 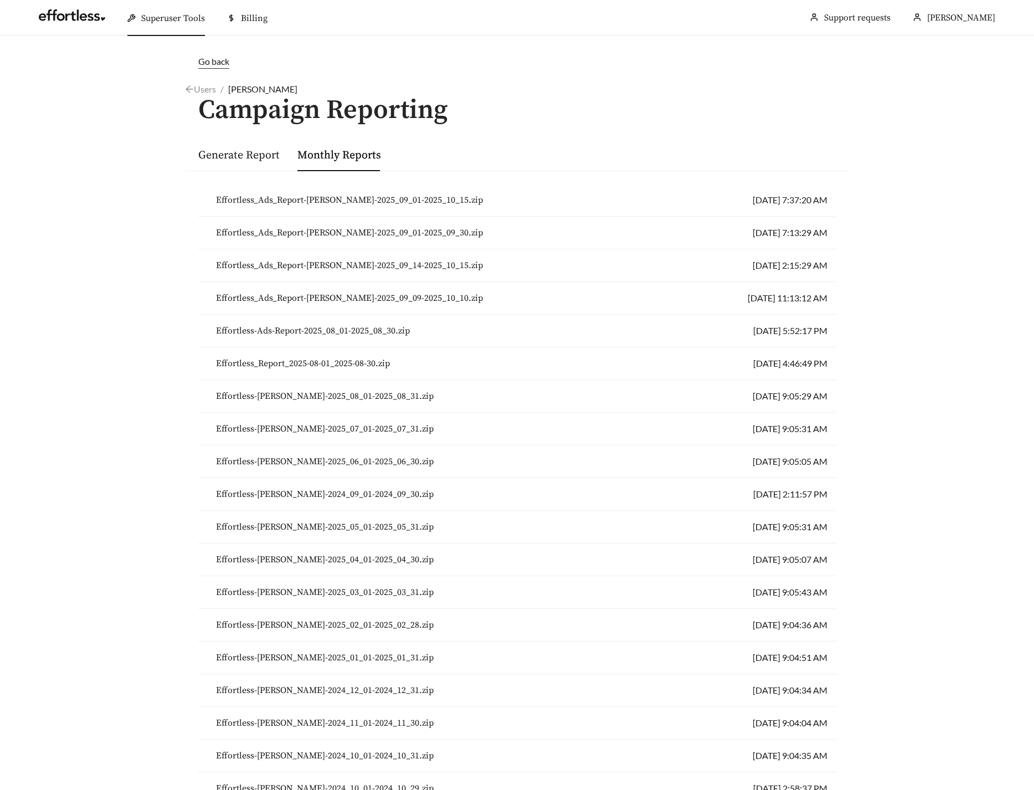 I want to click on span: arrow-left, so click(x=189, y=89).